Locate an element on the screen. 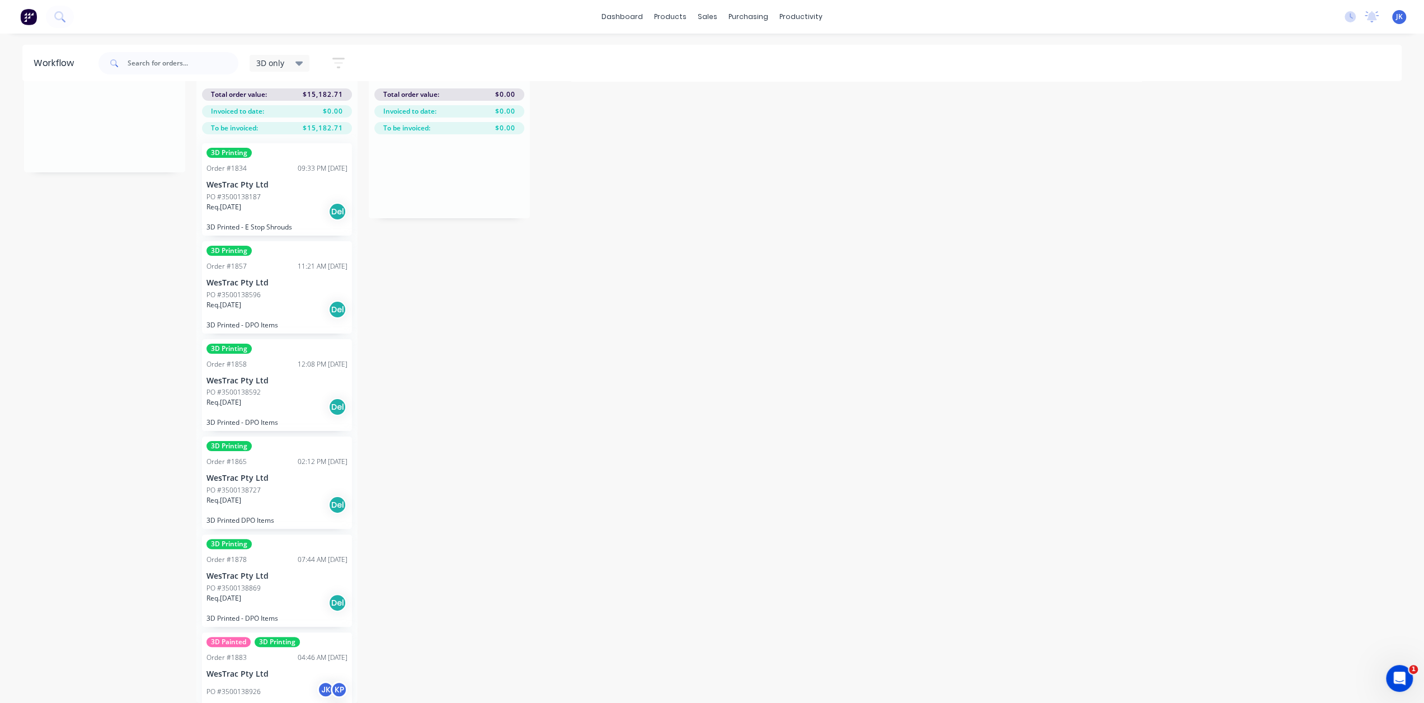 This screenshot has width=1424, height=703. div: Order #1883 is located at coordinates (227, 657).